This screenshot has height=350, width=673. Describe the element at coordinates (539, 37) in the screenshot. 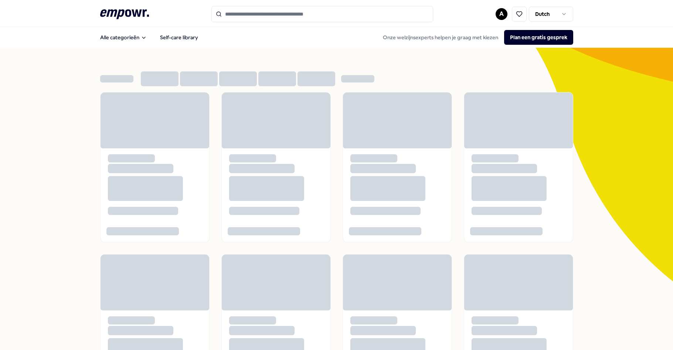

I see `button: Plan een gratis gesprek` at that location.